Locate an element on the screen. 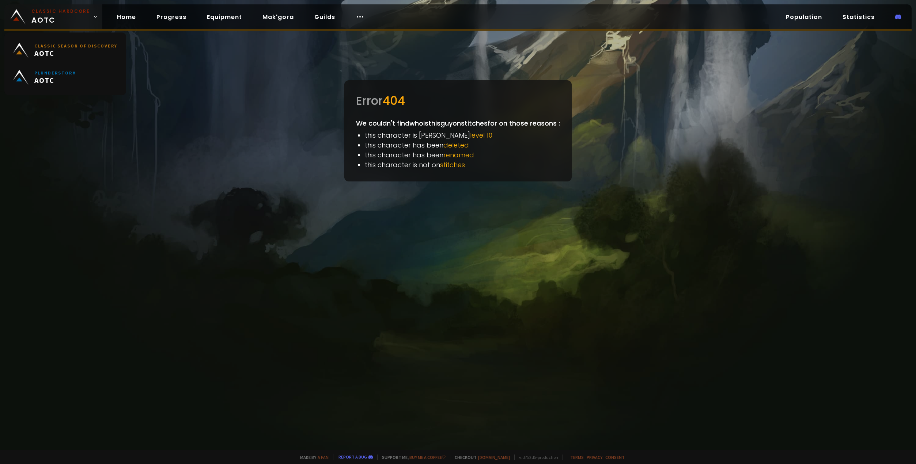 This screenshot has height=464, width=916. a: Privacy is located at coordinates (594, 458).